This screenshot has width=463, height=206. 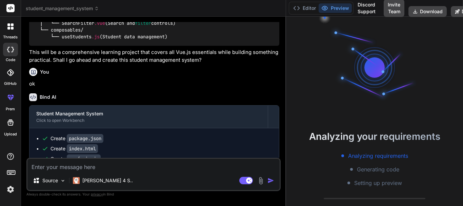 I want to click on img: icon, so click(x=271, y=180).